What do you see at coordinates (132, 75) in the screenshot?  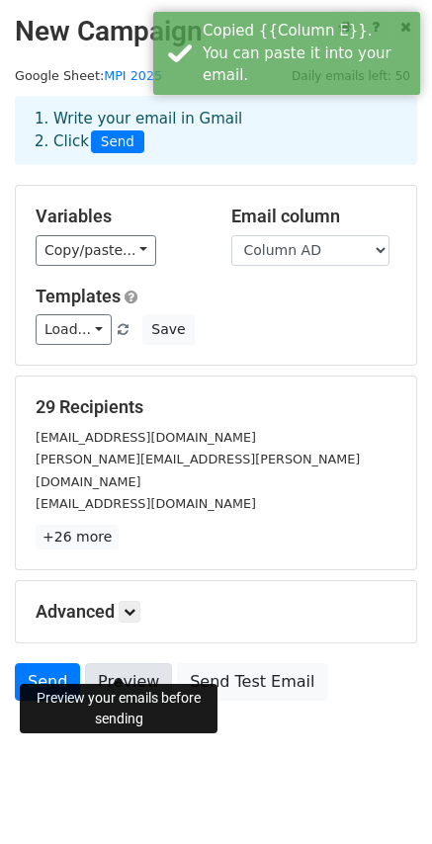 I see `a: MPI 2025` at bounding box center [132, 75].